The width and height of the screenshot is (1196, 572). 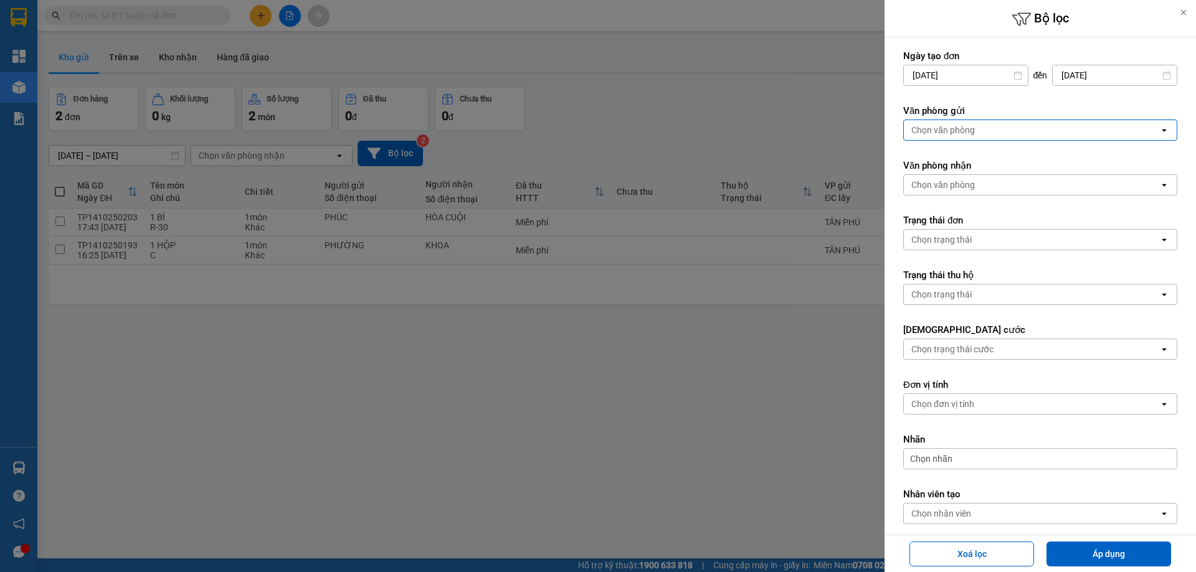 I want to click on label: Nhân viên tạo, so click(x=1040, y=494).